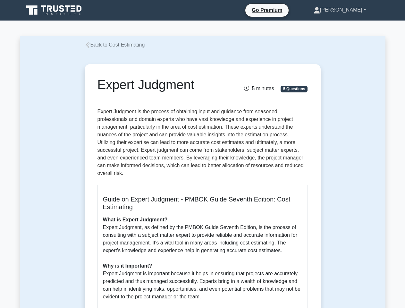 Image resolution: width=405 pixels, height=308 pixels. I want to click on b: What is Expert Judgment?, so click(135, 219).